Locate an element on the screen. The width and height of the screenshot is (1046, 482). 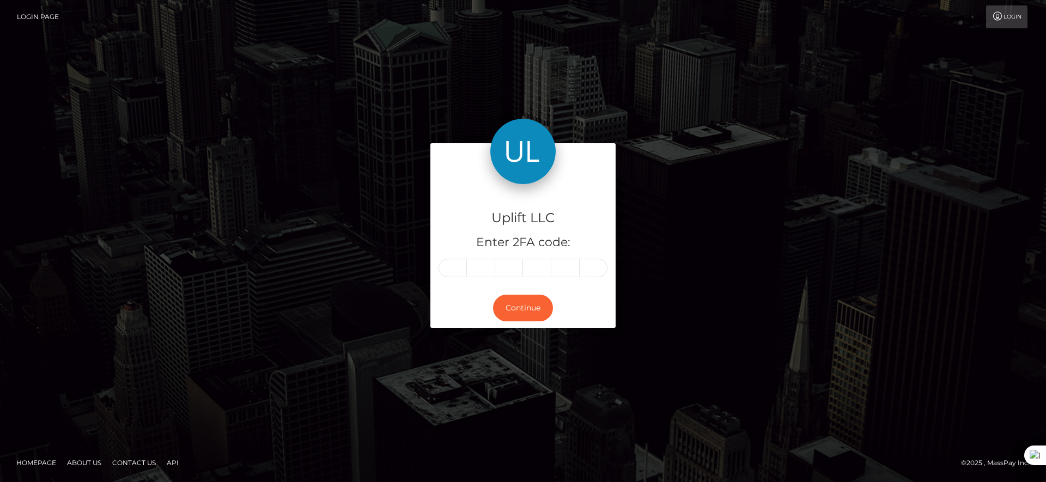
a: API is located at coordinates (173, 462).